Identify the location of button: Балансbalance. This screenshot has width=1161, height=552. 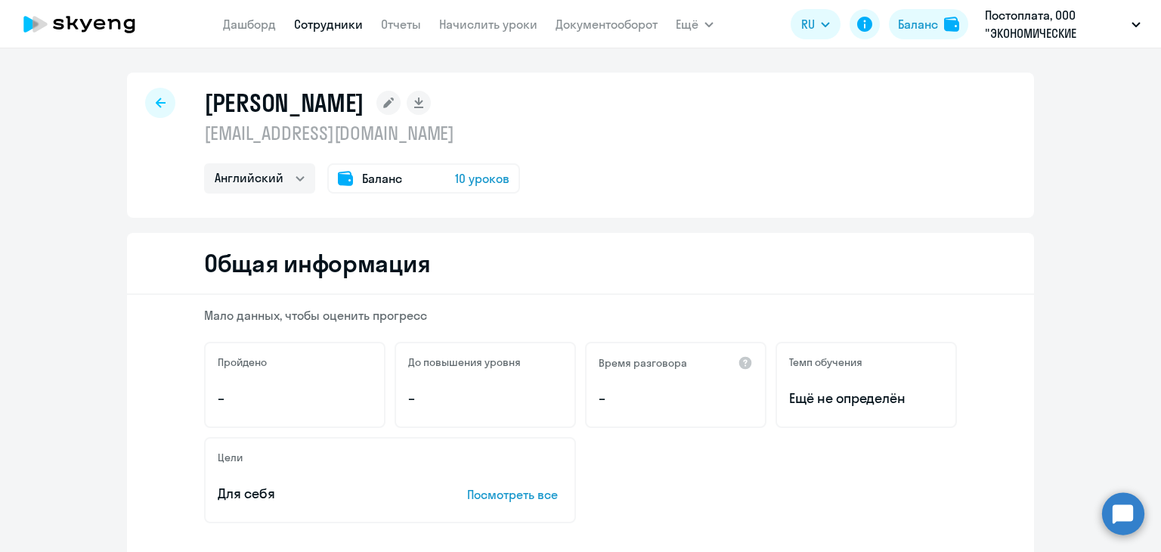
(928, 24).